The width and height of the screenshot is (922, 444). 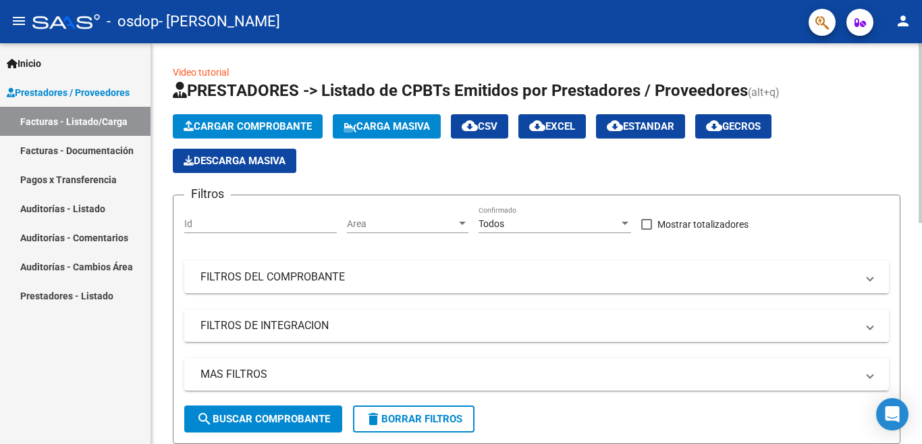 I want to click on span: (alt+q), so click(x=764, y=92).